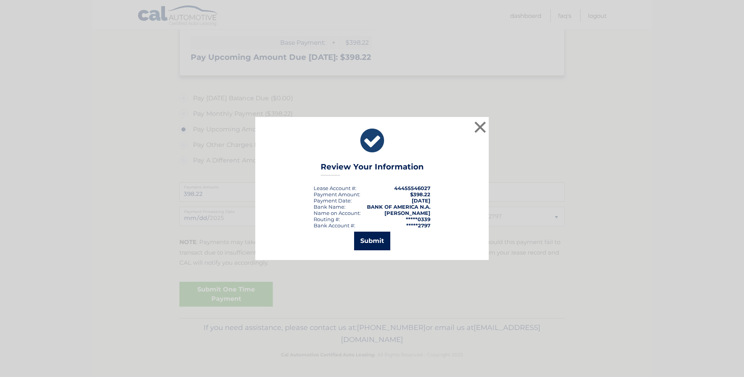 The width and height of the screenshot is (744, 377). Describe the element at coordinates (398, 207) in the screenshot. I see `strong: BANK OF AMERICA N.A.` at that location.